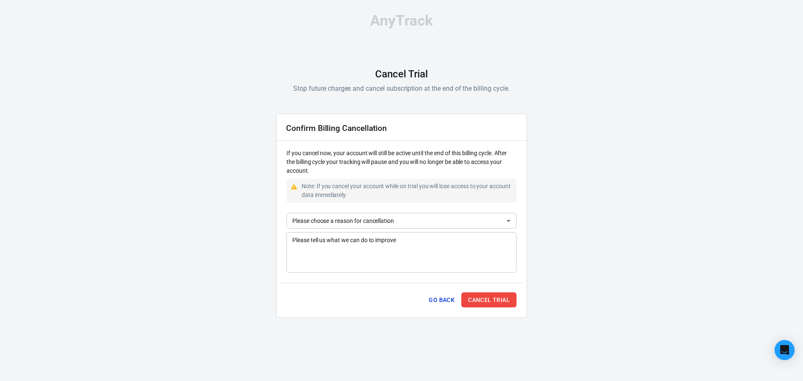 This screenshot has height=381, width=803. What do you see at coordinates (336, 128) in the screenshot?
I see `h2: Confirm Billing Cancellation` at bounding box center [336, 128].